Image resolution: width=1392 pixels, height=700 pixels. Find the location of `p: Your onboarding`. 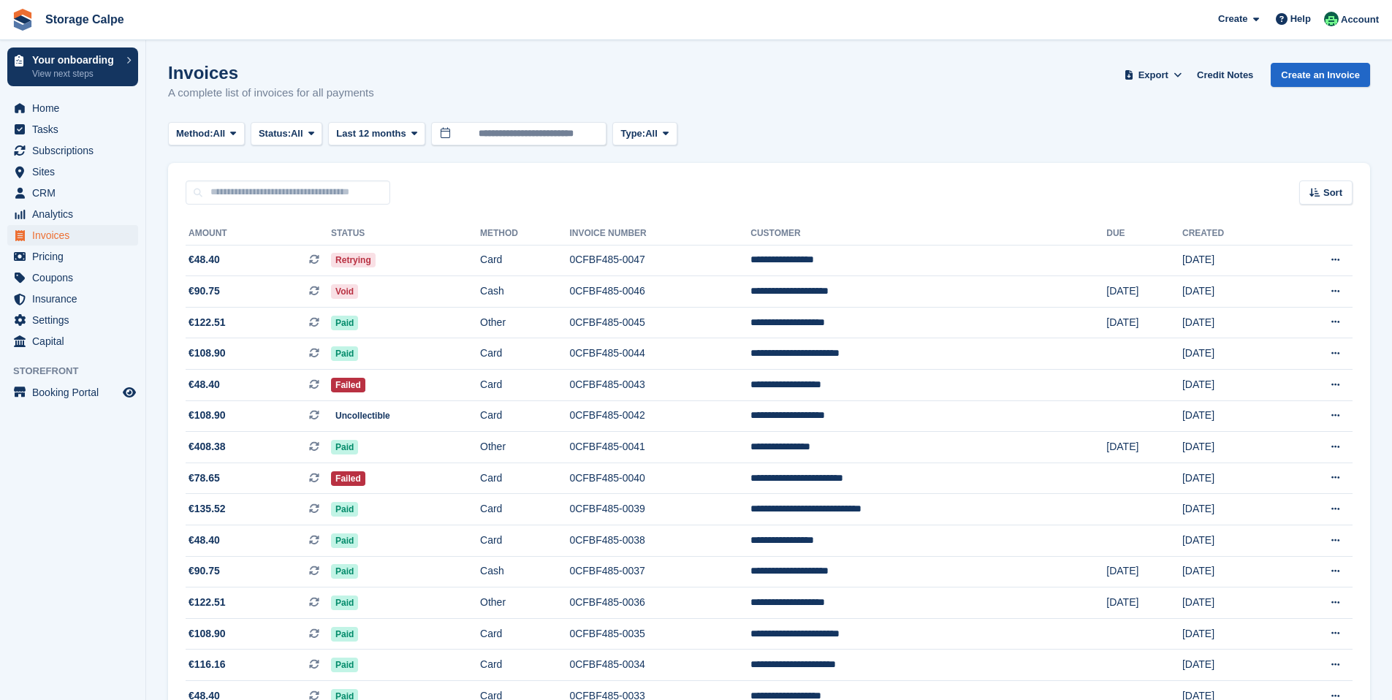

p: Your onboarding is located at coordinates (75, 60).